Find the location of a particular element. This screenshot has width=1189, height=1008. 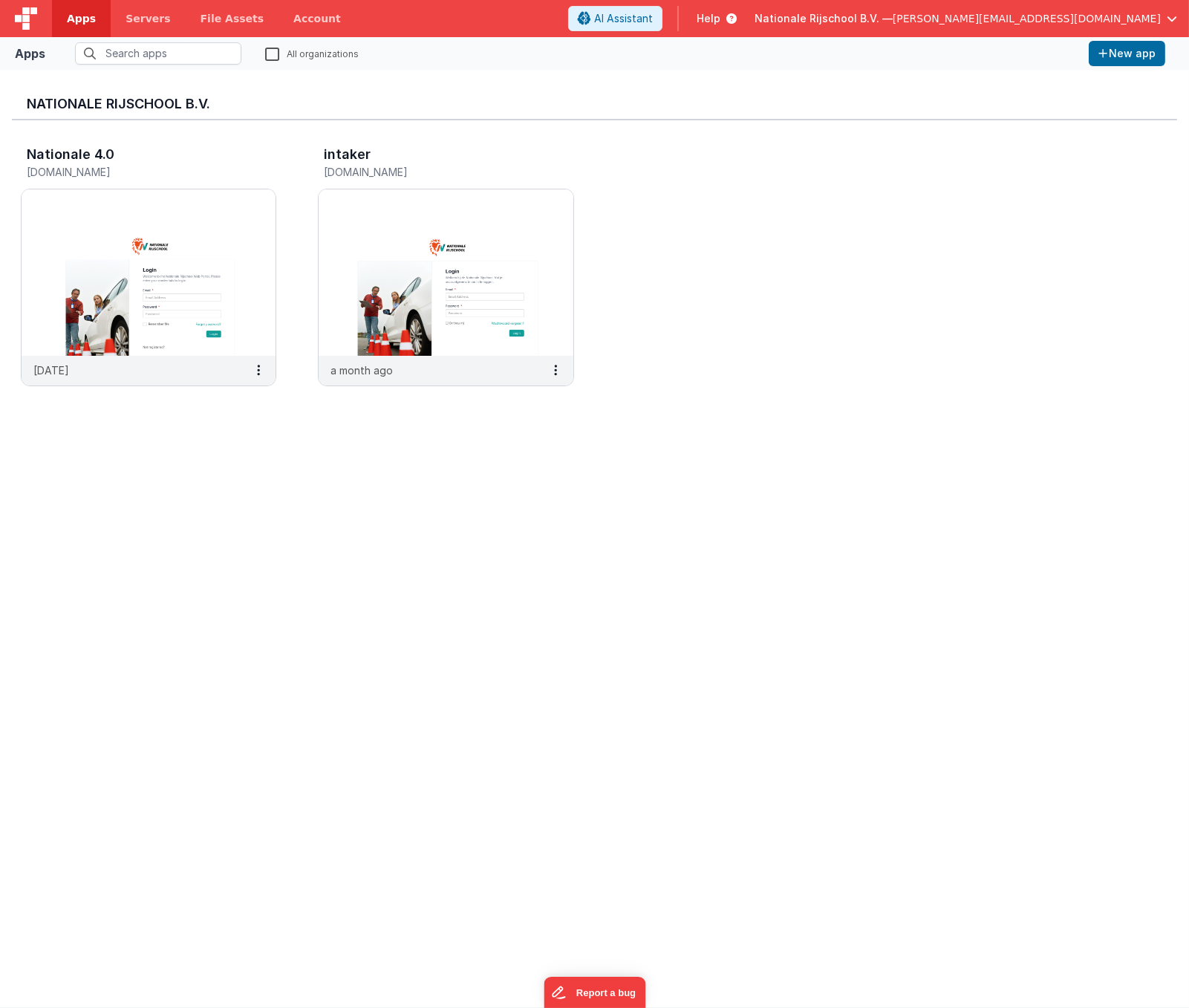

h3: Nationale Rijschool B.V. is located at coordinates (594, 104).